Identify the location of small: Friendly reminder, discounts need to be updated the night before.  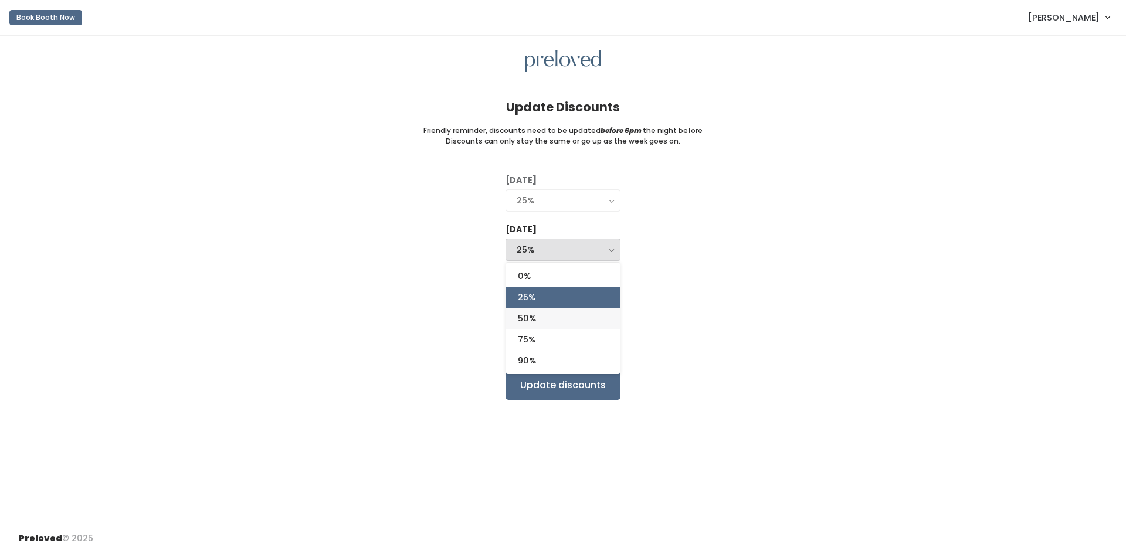
(563, 131).